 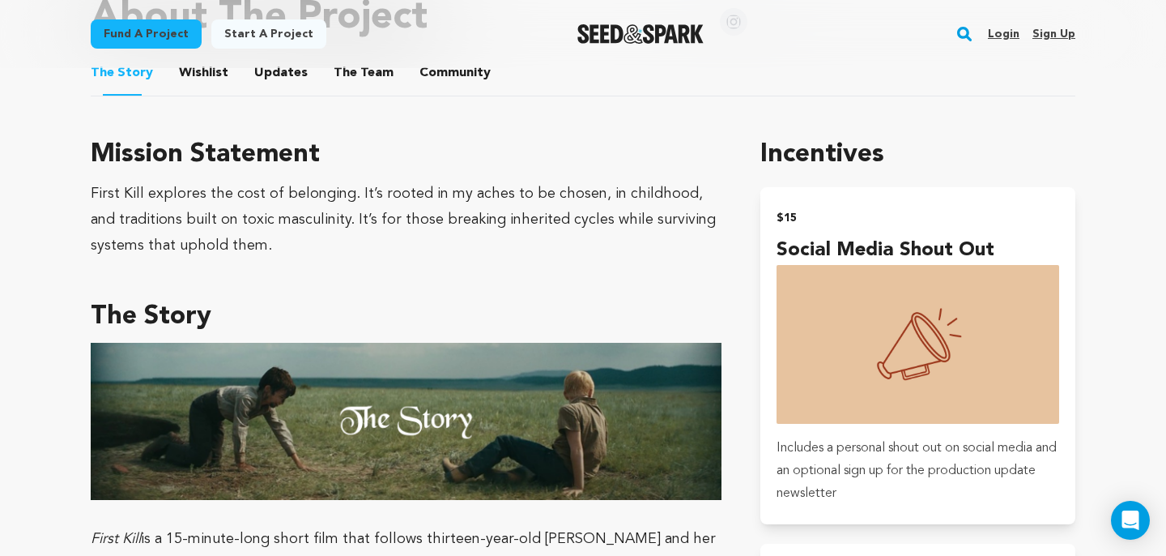 I want to click on a: Start a project, so click(x=269, y=34).